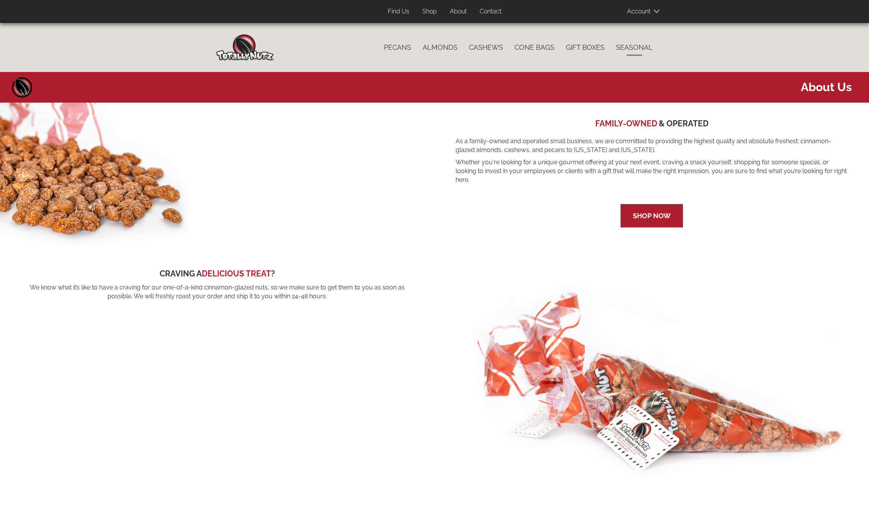  What do you see at coordinates (440, 47) in the screenshot?
I see `a: Almonds` at bounding box center [440, 47].